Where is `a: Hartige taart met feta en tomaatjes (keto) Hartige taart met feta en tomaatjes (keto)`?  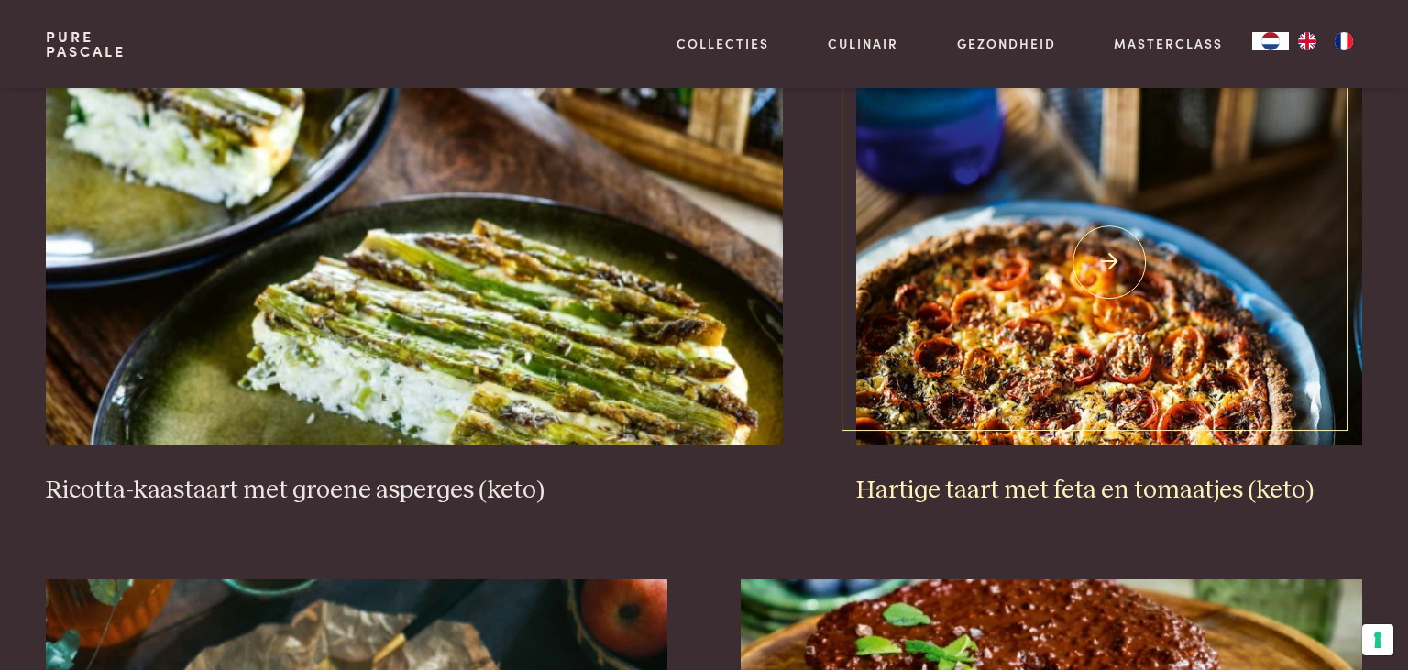
a: Hartige taart met feta en tomaatjes (keto) Hartige taart met feta en tomaatjes (keto) is located at coordinates (1109, 292).